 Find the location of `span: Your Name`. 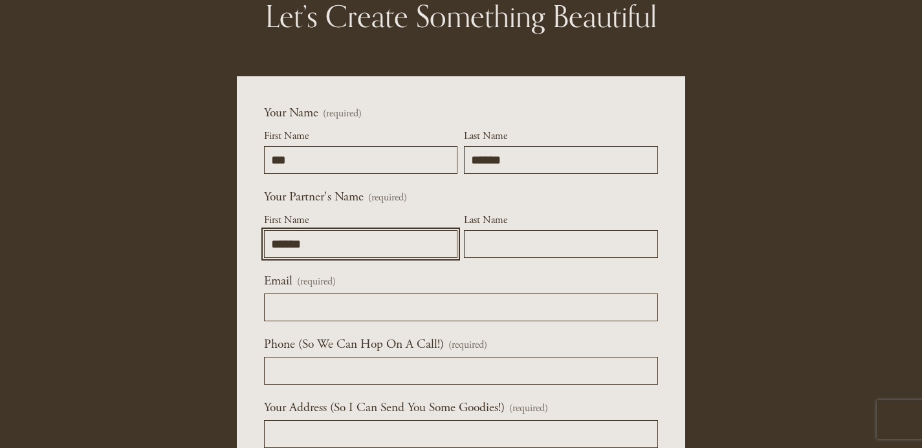

span: Your Name is located at coordinates (291, 113).